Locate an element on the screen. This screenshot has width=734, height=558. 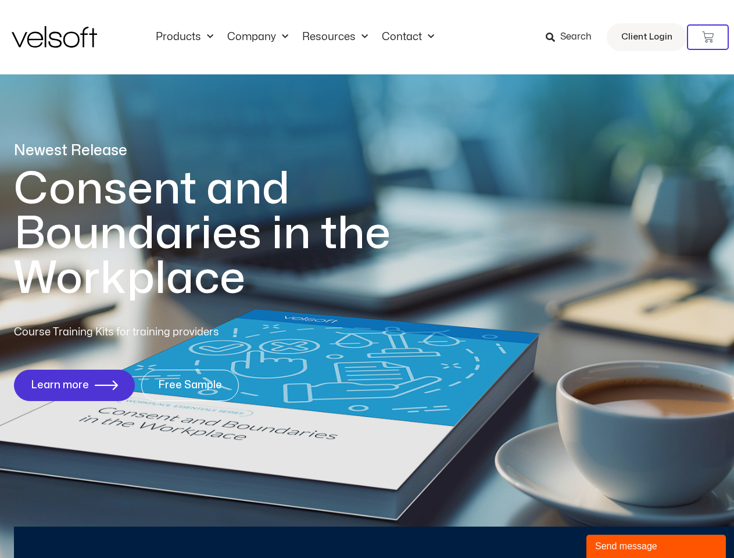
a: ContactMenu Toggle is located at coordinates (408, 37).